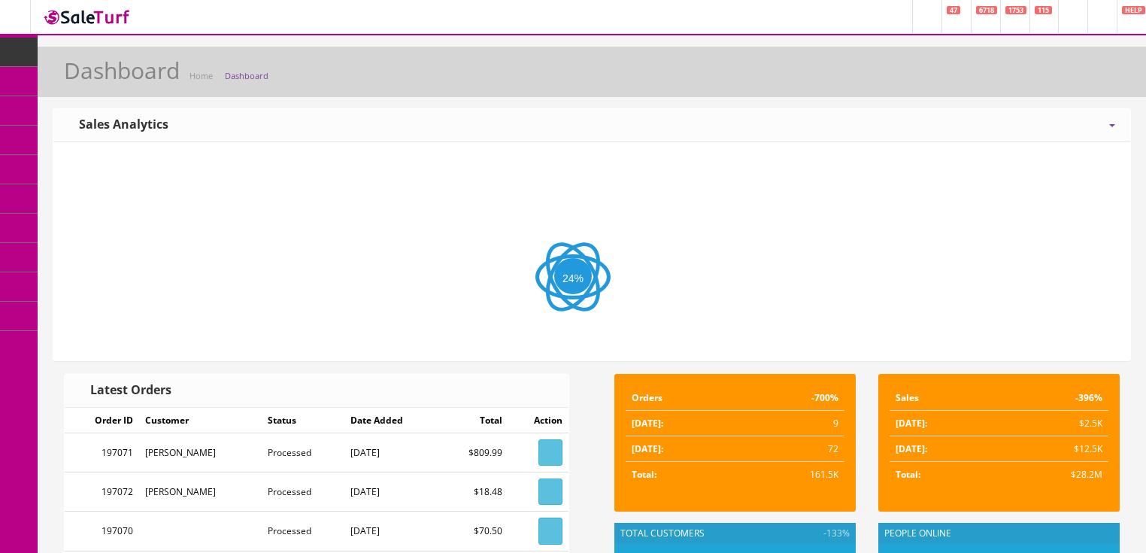  I want to click on td: $12.5K, so click(1054, 449).